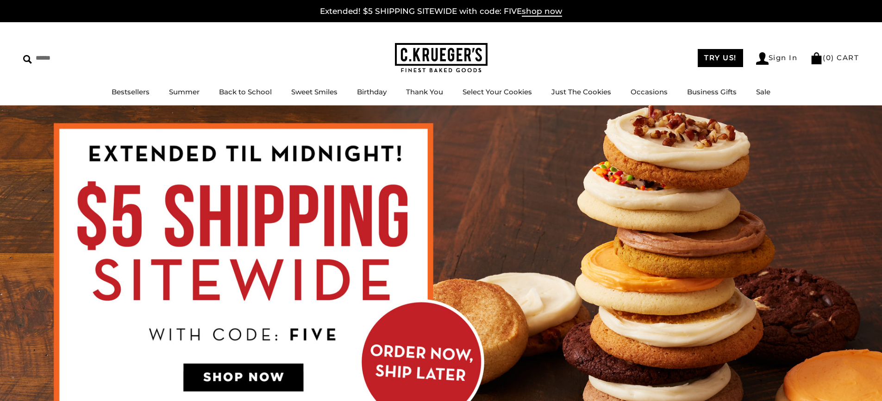 The image size is (882, 401). What do you see at coordinates (777, 58) in the screenshot?
I see `a: Sign In` at bounding box center [777, 58].